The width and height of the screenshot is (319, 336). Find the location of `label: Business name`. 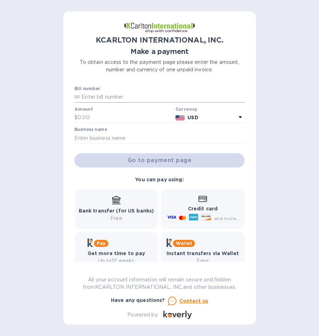

label: Business name is located at coordinates (91, 130).